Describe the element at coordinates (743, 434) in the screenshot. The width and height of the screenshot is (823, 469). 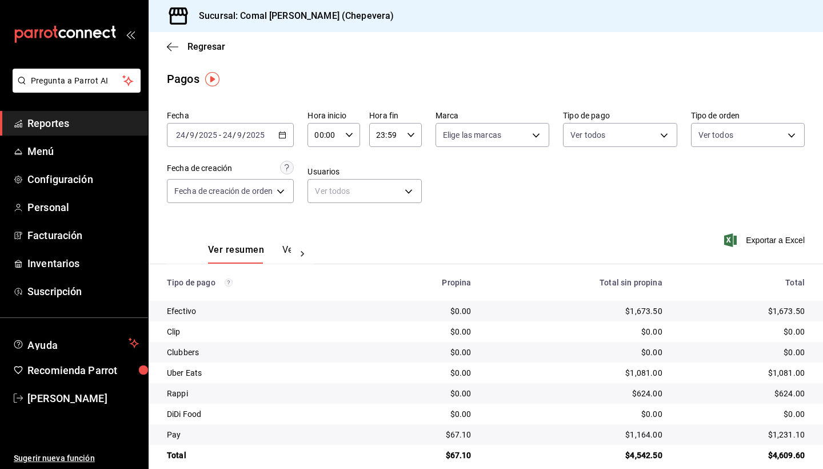
I see `div: $1,231.10` at that location.